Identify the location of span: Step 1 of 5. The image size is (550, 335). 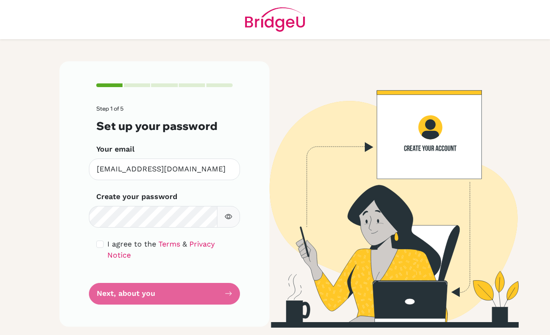
(110, 108).